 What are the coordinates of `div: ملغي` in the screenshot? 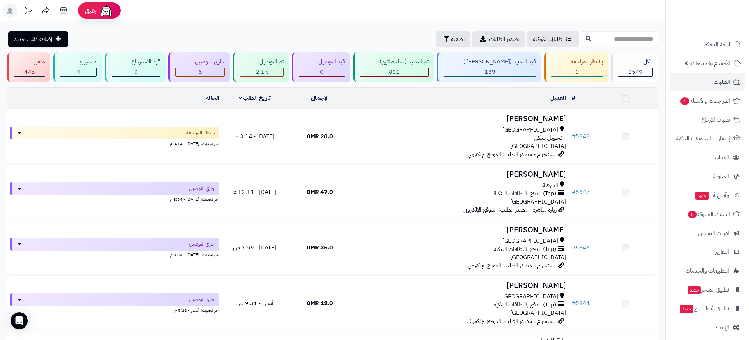 It's located at (29, 62).